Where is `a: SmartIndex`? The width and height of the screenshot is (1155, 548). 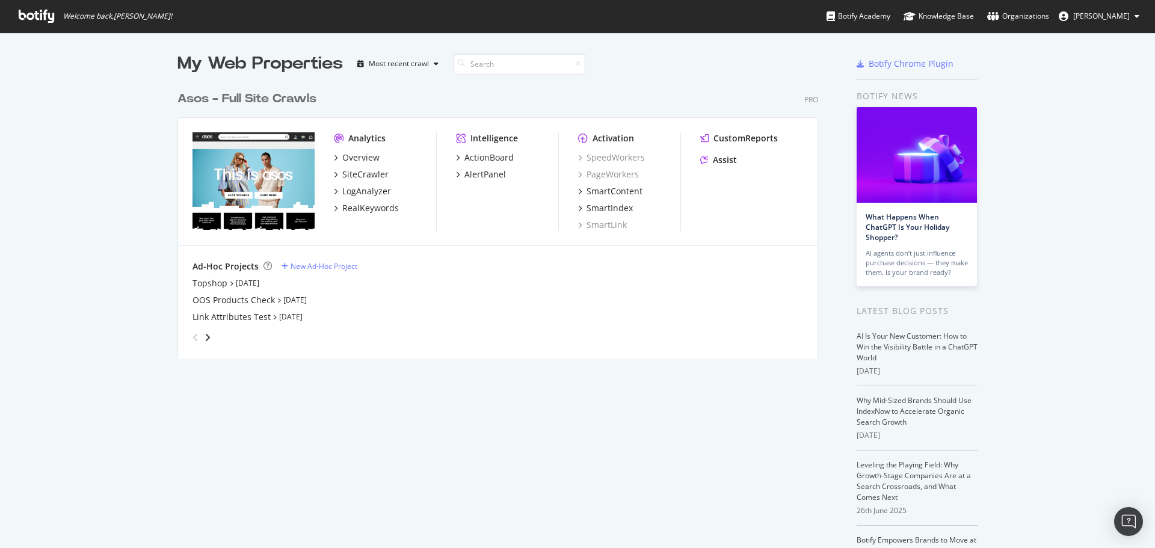 a: SmartIndex is located at coordinates (605, 208).